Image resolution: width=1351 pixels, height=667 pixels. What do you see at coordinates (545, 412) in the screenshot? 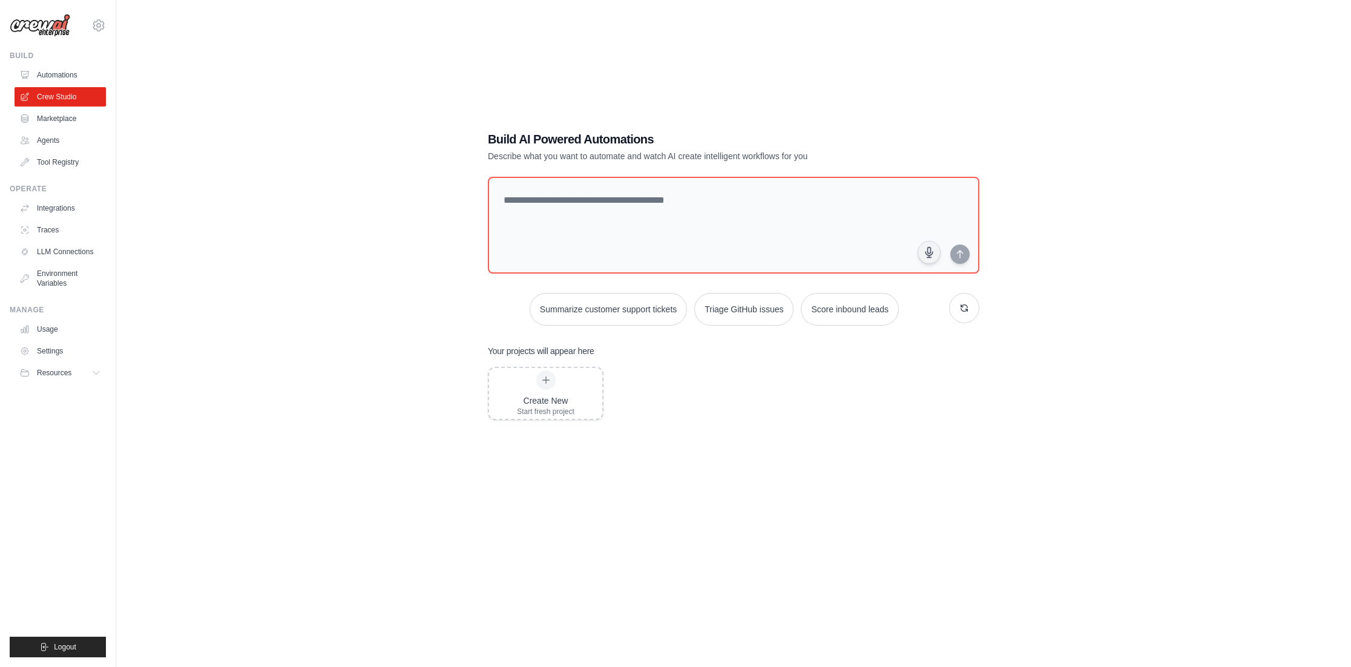
I see `div: Start fresh project` at bounding box center [545, 412].